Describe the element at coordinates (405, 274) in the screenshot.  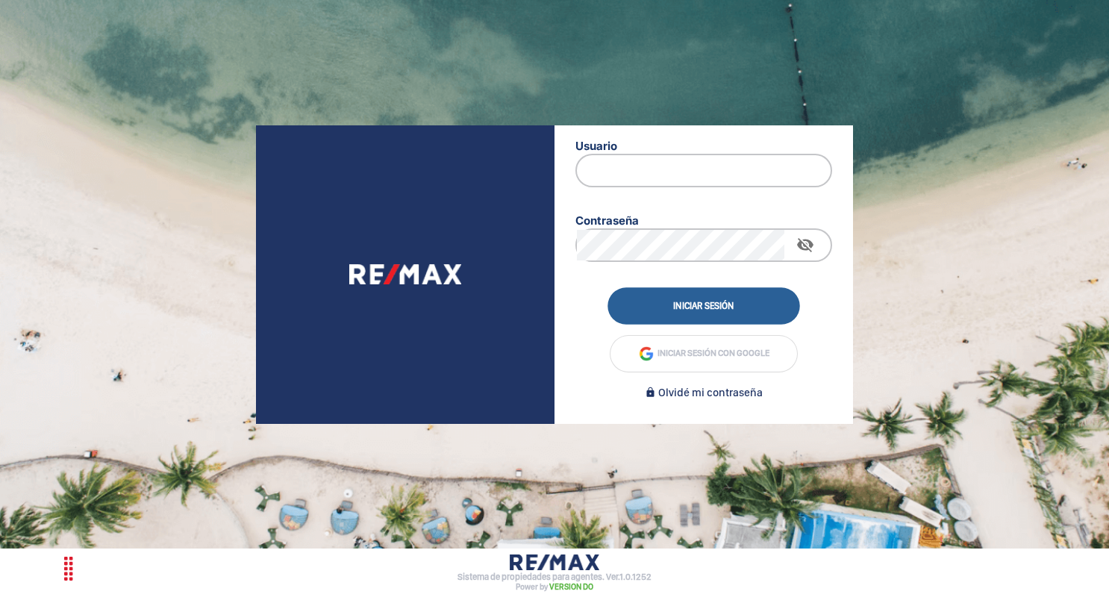
I see `img: hebD5cl5FJWiAAAAABJRU5ErkJggg==` at that location.